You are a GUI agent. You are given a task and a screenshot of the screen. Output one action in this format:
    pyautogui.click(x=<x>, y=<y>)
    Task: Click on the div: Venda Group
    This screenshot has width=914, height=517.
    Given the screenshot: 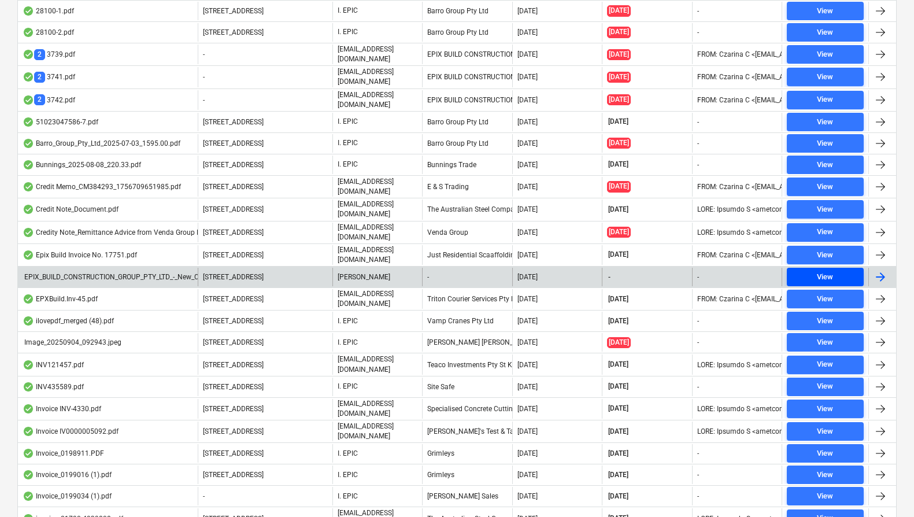 What is the action you would take?
    pyautogui.click(x=467, y=232)
    